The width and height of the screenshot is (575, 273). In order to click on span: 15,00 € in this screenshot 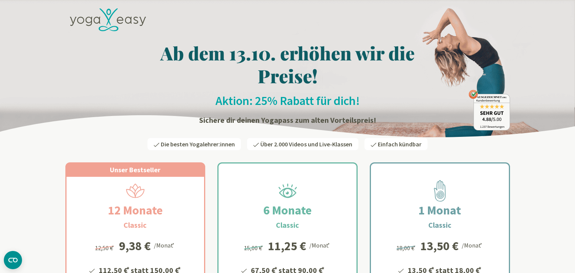, I will do `click(254, 248)`.